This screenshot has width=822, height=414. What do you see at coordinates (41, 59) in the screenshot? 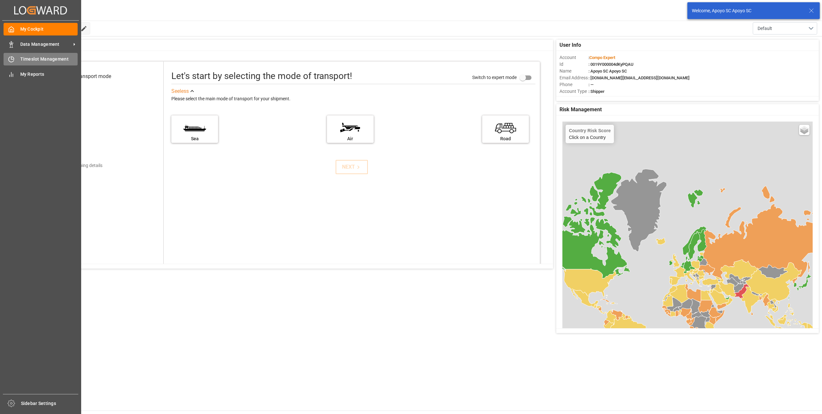
I see `a: Timeslot Management` at bounding box center [41, 59].